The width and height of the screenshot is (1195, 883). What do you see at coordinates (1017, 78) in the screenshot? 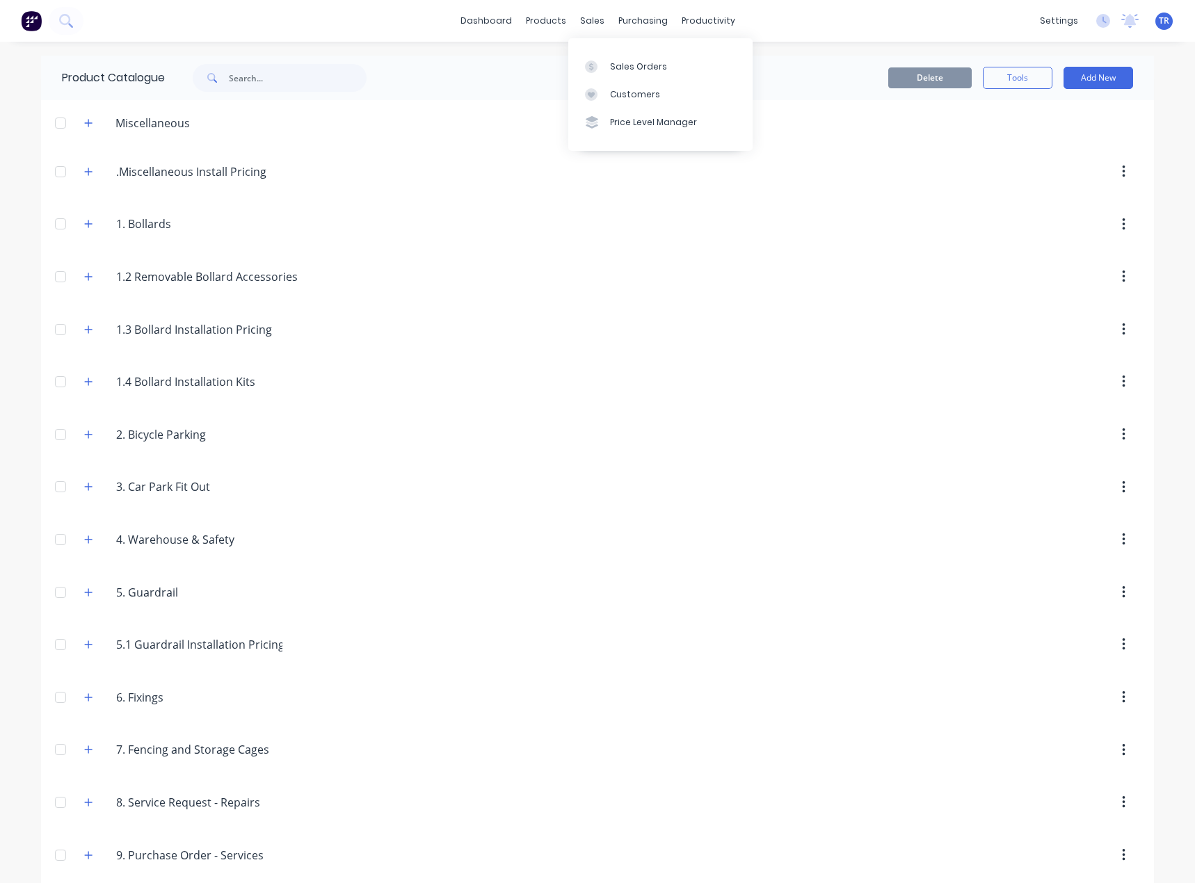
I see `button: Tools` at bounding box center [1017, 78].